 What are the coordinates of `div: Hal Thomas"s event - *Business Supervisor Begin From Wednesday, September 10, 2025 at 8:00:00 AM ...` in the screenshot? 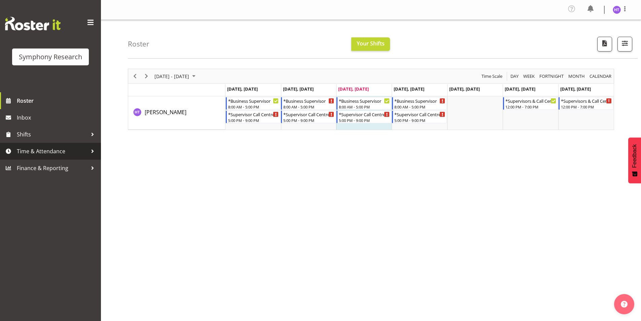 It's located at (364, 103).